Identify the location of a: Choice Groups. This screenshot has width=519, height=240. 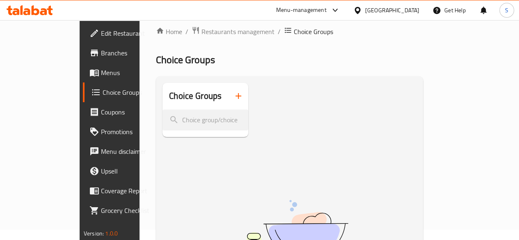
(124, 92).